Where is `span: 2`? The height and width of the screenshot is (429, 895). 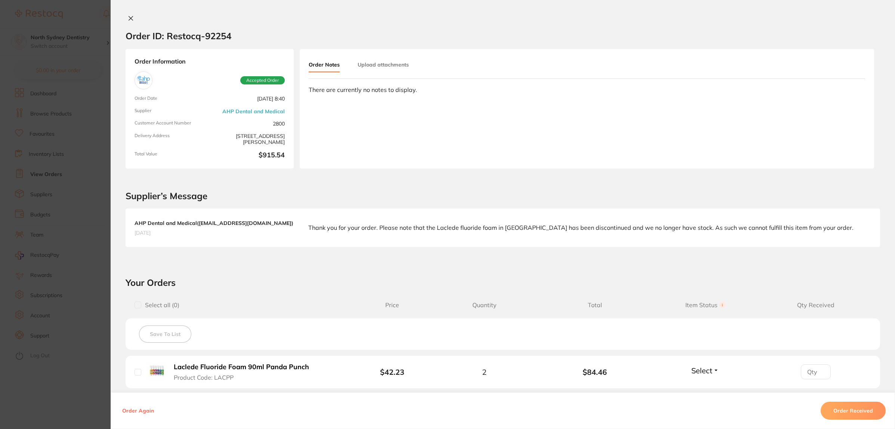 span: 2 is located at coordinates (484, 372).